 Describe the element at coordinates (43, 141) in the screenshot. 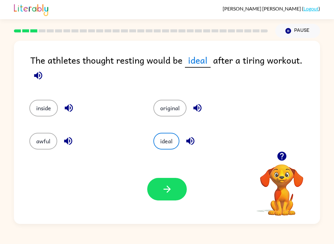

I see `button: awful` at that location.